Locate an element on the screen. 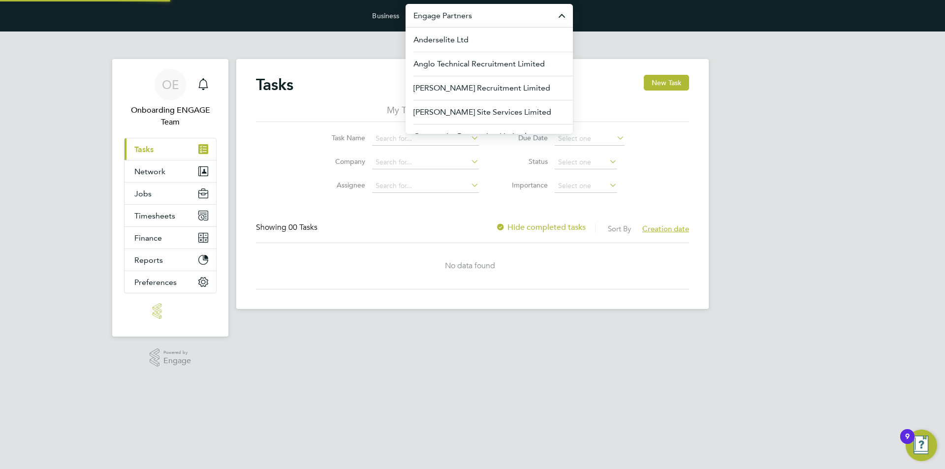 The height and width of the screenshot is (469, 945). label: Hide completed tasks is located at coordinates (540, 227).